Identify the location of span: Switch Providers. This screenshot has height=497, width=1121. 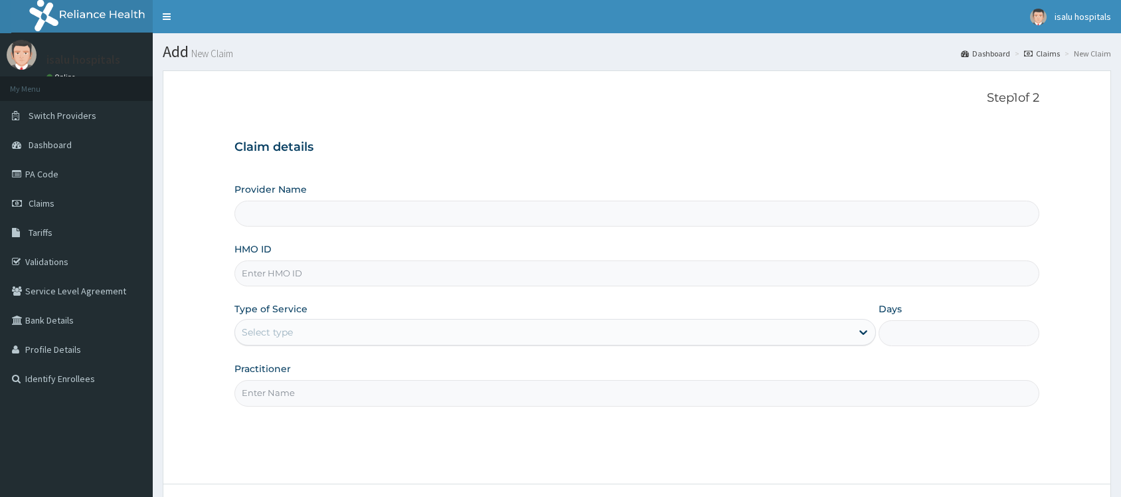
(62, 116).